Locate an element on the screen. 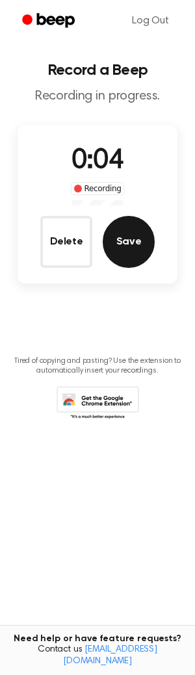 The width and height of the screenshot is (195, 675). button: Save Audio Record is located at coordinates (129, 242).